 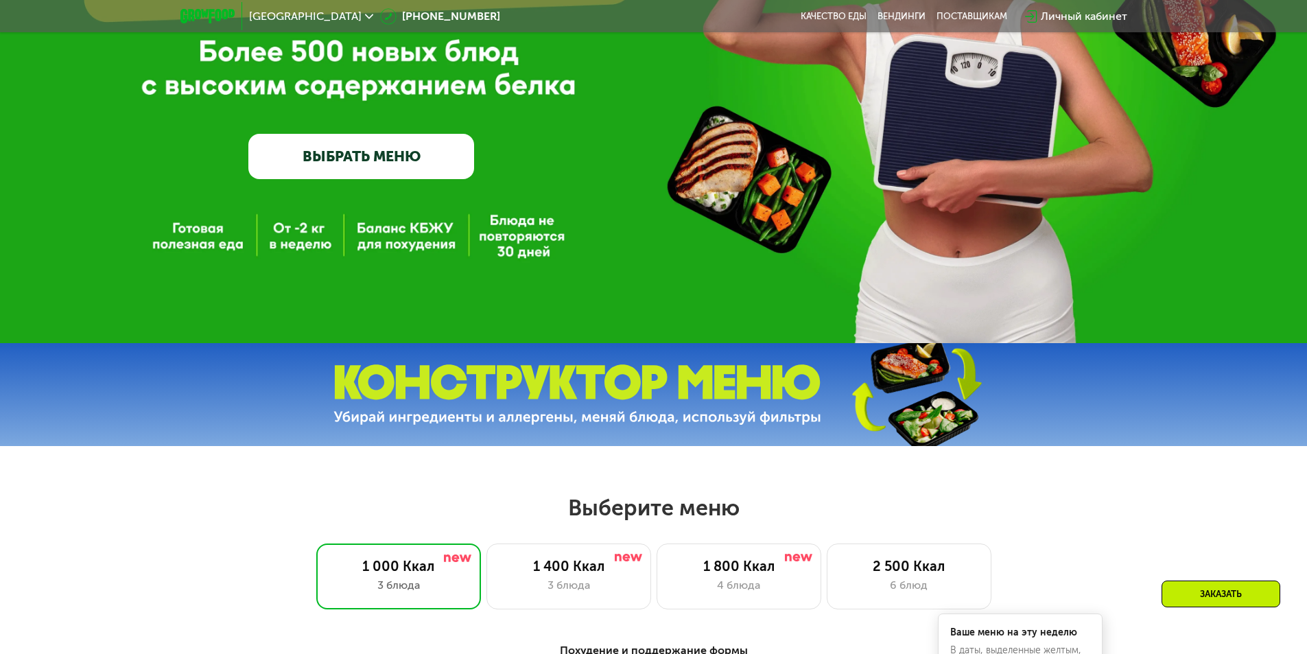 What do you see at coordinates (901, 16) in the screenshot?
I see `a: Вендинги` at bounding box center [901, 16].